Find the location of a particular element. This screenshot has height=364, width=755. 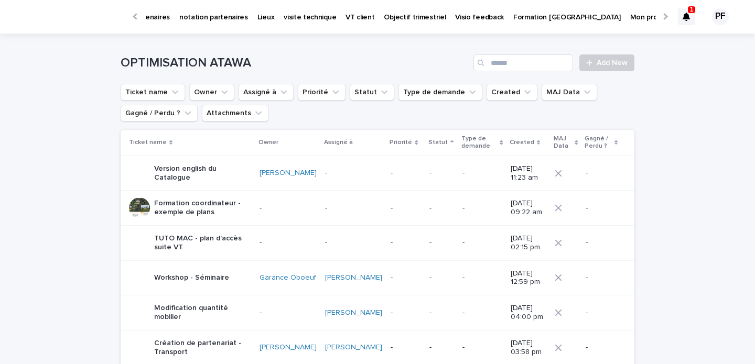

input: Search is located at coordinates (523, 63).